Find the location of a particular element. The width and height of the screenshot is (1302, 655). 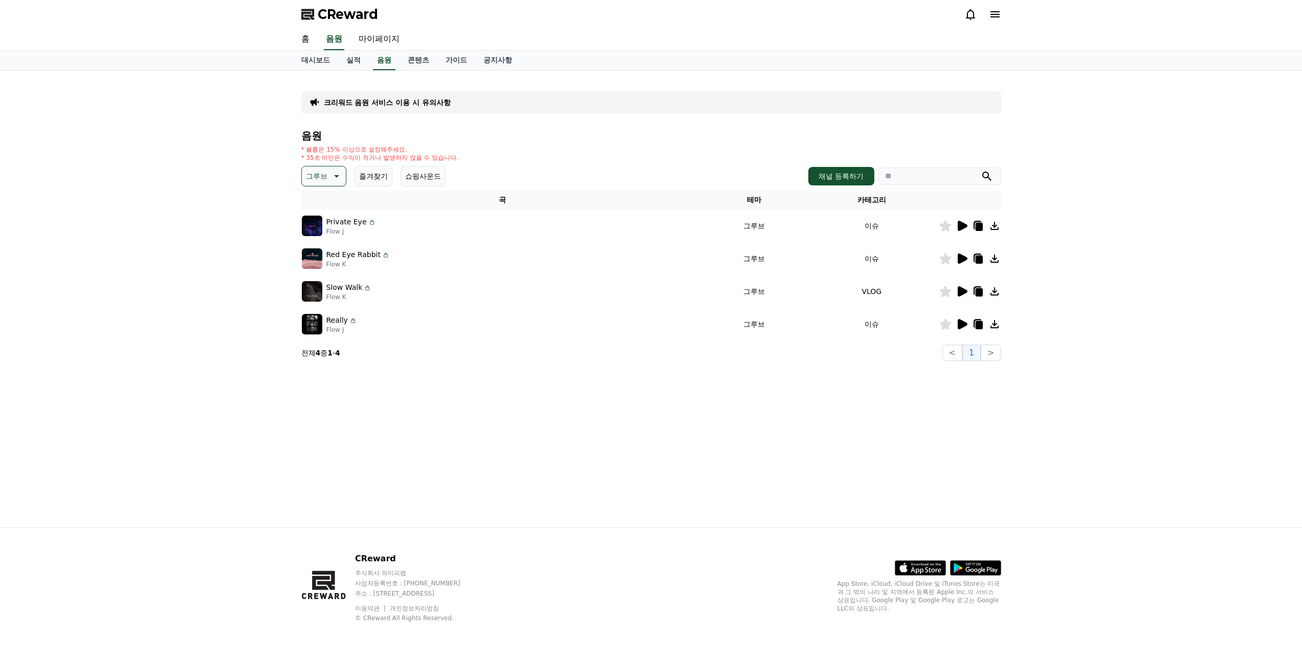

p: * 35초 미만은 수익이 적거나 발생하지 않을 수 있습니다. is located at coordinates (380, 158).